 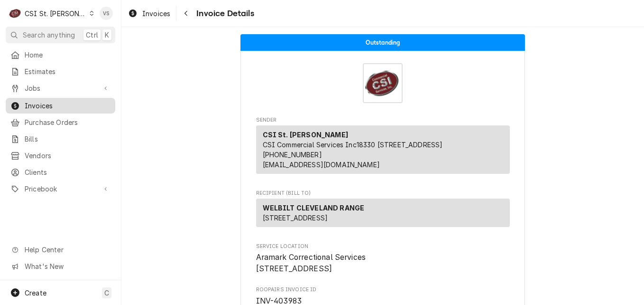 What do you see at coordinates (107, 35) in the screenshot?
I see `span: K` at bounding box center [107, 35].